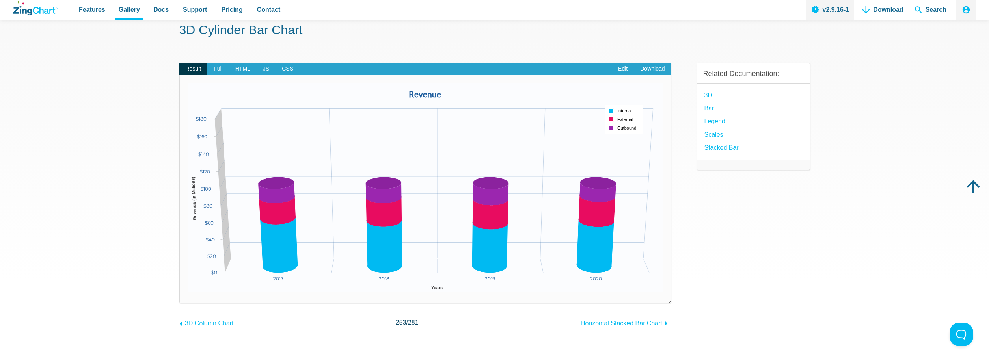 The height and width of the screenshot is (362, 989). Describe the element at coordinates (35, 8) in the screenshot. I see `a: ZingChart Logo. Click to return to the homepage` at that location.